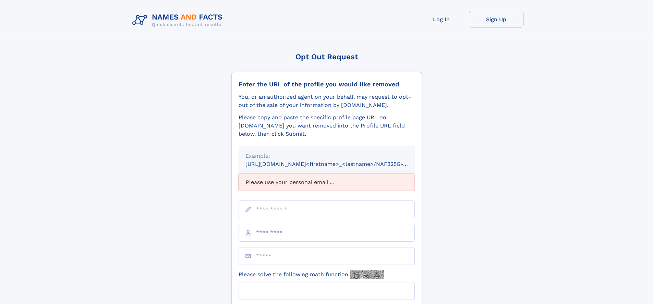 The width and height of the screenshot is (653, 304). What do you see at coordinates (327, 101) in the screenshot?
I see `div: You, or an authorized agent on your behalf, may request to opt-out of the sale of your informatio...` at bounding box center [327, 101].